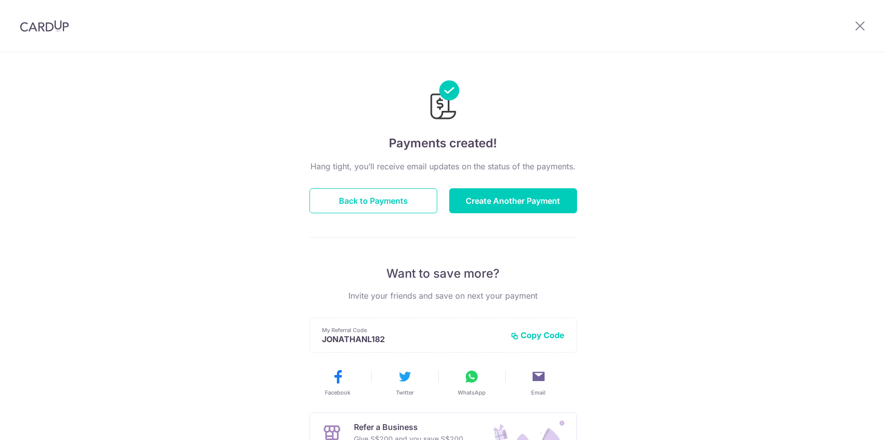  Describe the element at coordinates (338, 382) in the screenshot. I see `button: Facebook` at that location.